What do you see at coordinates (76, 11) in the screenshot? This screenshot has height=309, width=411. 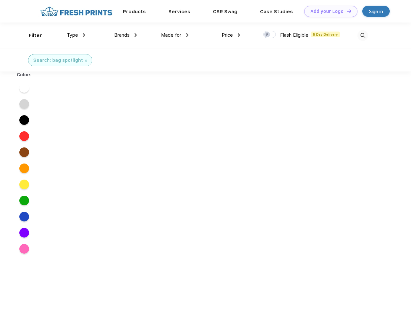 I see `img: fo%20logo%202.webp` at bounding box center [76, 11].